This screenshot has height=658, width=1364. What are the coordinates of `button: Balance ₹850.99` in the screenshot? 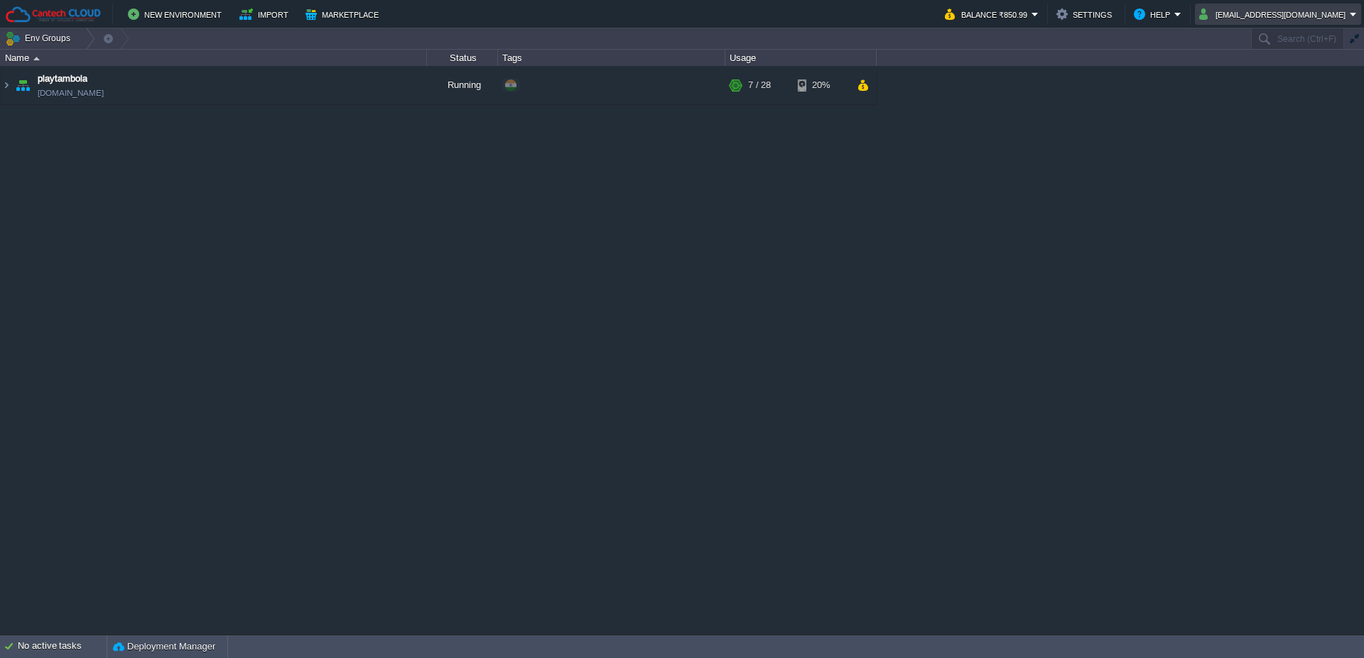 It's located at (988, 14).